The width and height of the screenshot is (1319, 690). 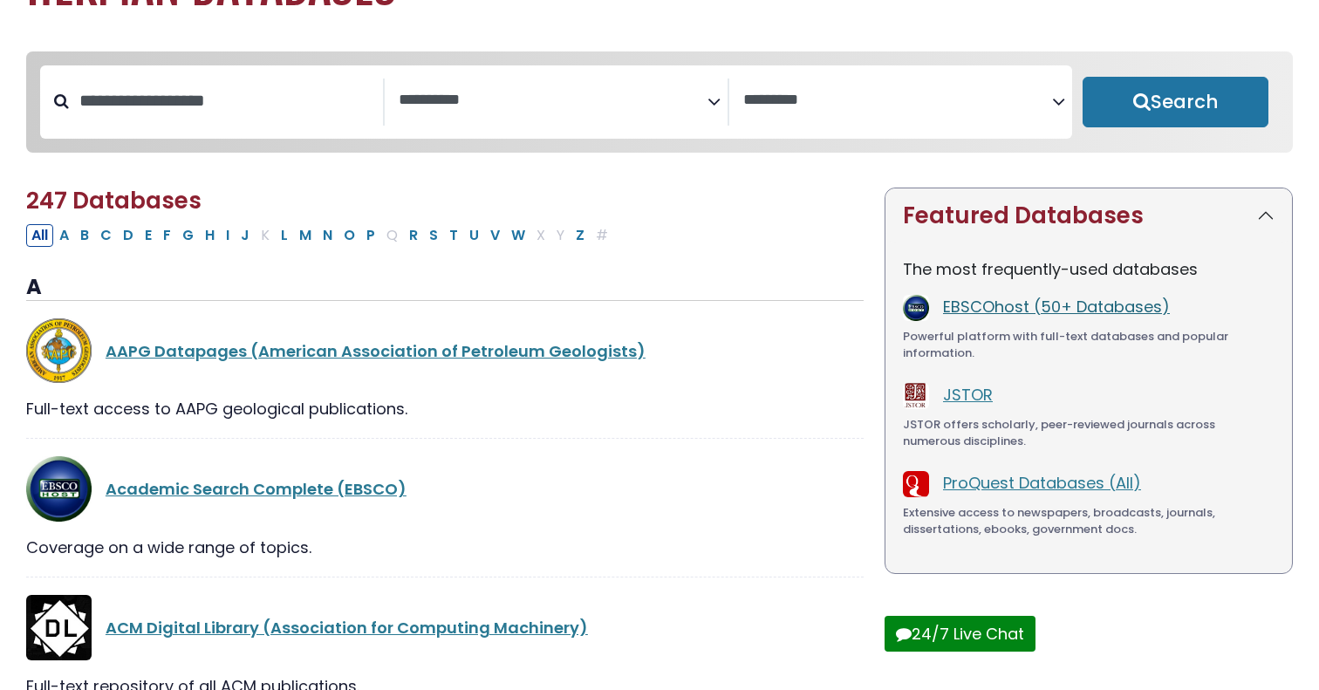 I want to click on a: ACM Digital Library (Association for Computing Machinery), so click(x=346, y=627).